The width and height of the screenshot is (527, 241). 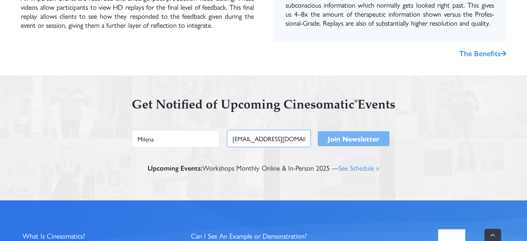 What do you see at coordinates (472, 231) in the screenshot?
I see `a: Center for Cine­so­mat­ic Development` at bounding box center [472, 231].